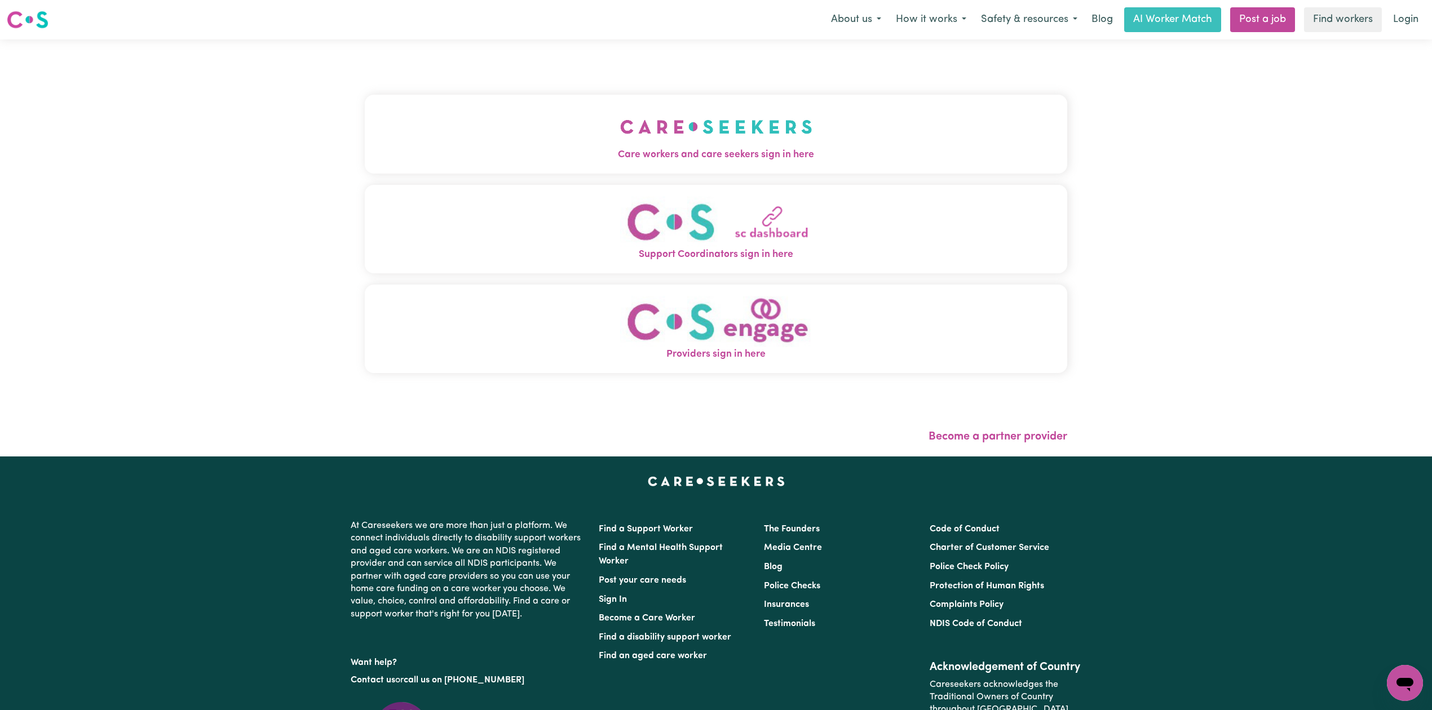  I want to click on button: Safety & resources, so click(1029, 20).